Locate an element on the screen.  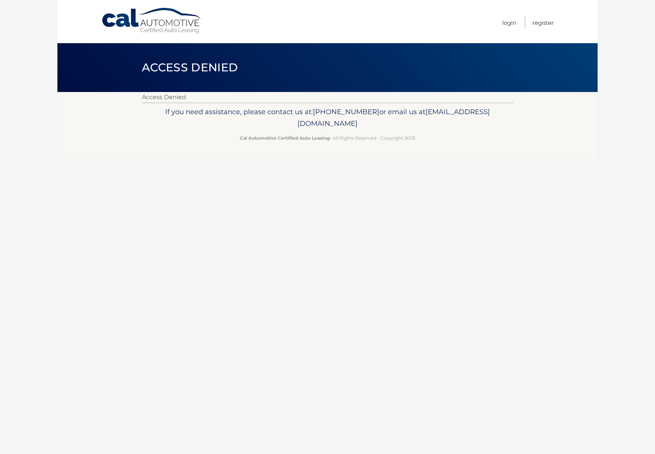
p: Access Denied is located at coordinates (328, 97).